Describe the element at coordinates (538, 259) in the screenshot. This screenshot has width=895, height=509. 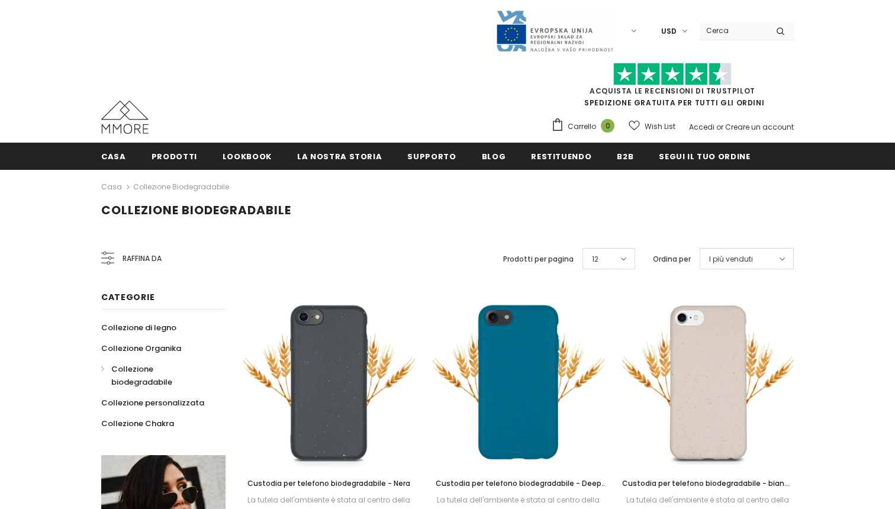
I see `label: Prodotti per pagina` at that location.